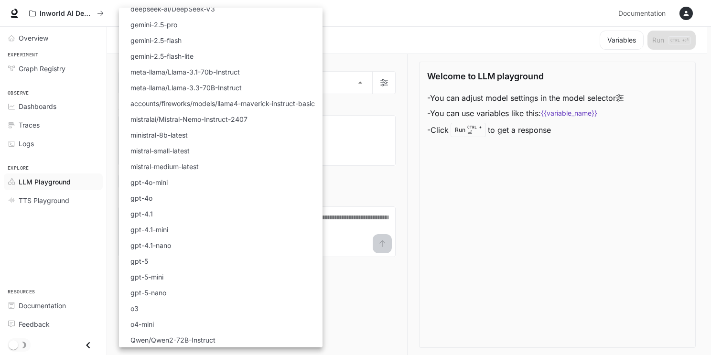  I want to click on p: gemini-2.5-flash, so click(156, 40).